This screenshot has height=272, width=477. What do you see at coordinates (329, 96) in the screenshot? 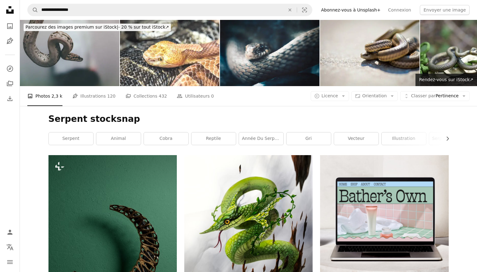
I see `span: Licence` at bounding box center [329, 96].